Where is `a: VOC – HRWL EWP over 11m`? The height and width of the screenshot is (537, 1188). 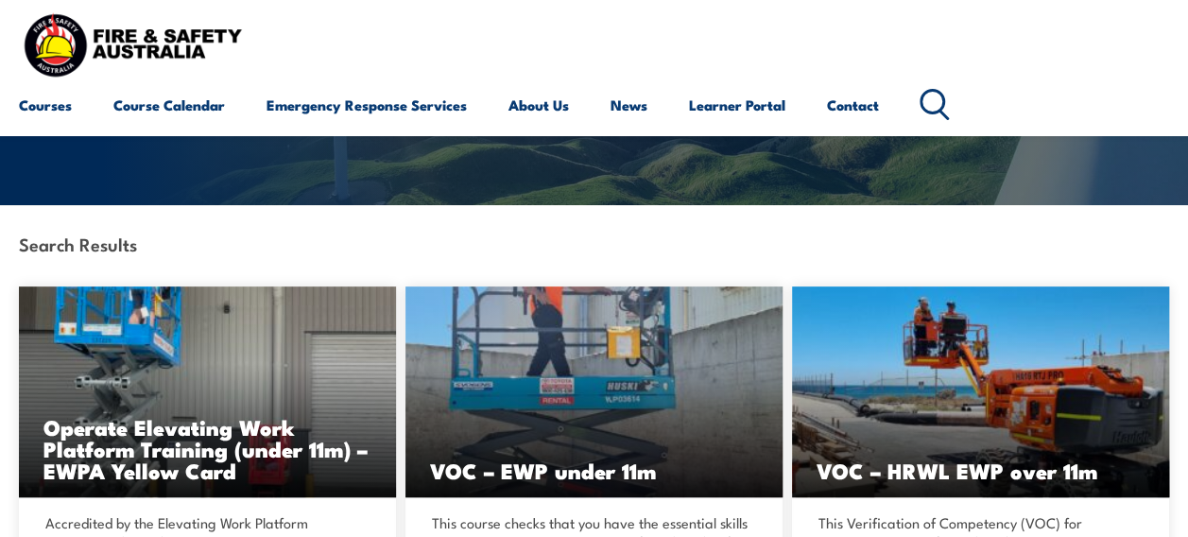 a: VOC – HRWL EWP over 11m is located at coordinates (980, 391).